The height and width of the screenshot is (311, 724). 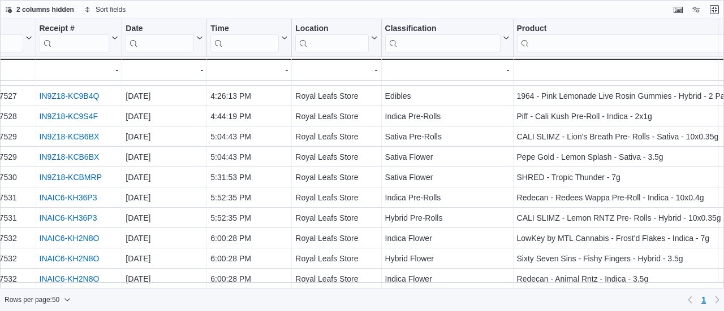 I want to click on ul: Pagination for preceding grid, so click(x=703, y=300).